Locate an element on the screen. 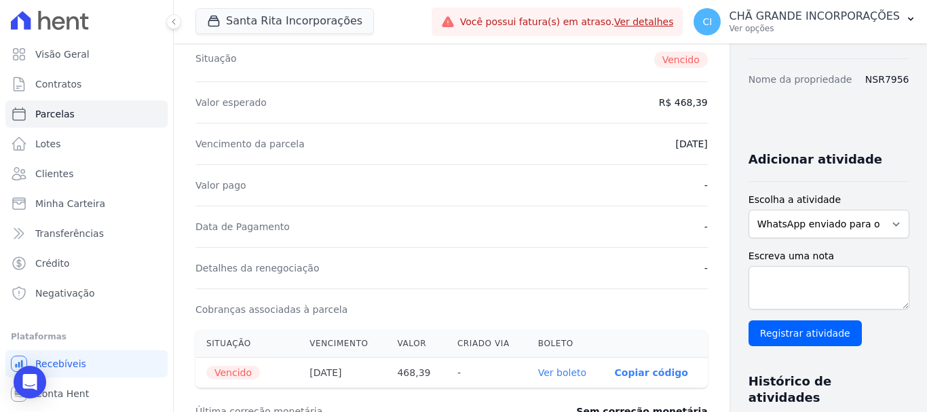 This screenshot has height=412, width=927. a: Ver boleto is located at coordinates (562, 373).